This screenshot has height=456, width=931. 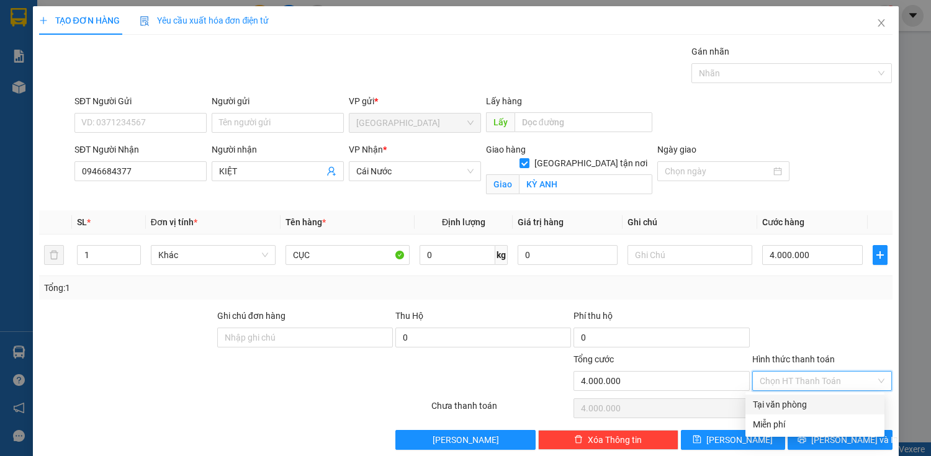 What do you see at coordinates (202, 288) in the screenshot?
I see `div: Tổng: 1` at bounding box center [202, 288].